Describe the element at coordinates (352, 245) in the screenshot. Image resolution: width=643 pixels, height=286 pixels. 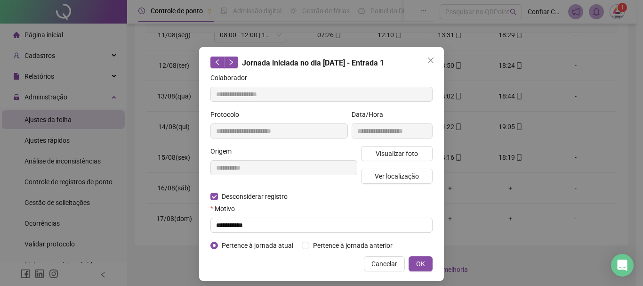
I see `span: Pertence à jornada anterior` at that location.